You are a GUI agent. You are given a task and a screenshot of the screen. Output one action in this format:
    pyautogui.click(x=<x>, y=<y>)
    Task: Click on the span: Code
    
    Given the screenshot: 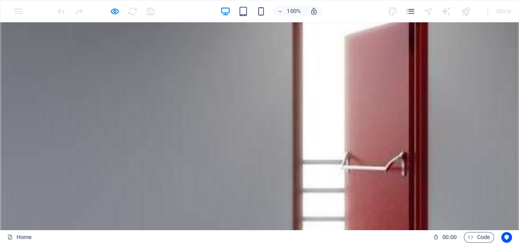 What is the action you would take?
    pyautogui.click(x=479, y=237)
    